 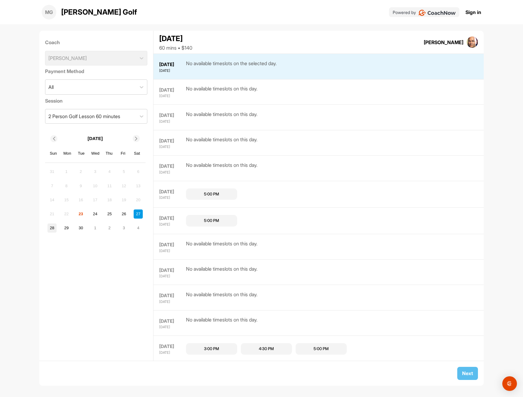 I want to click on div: Sun, so click(x=53, y=154).